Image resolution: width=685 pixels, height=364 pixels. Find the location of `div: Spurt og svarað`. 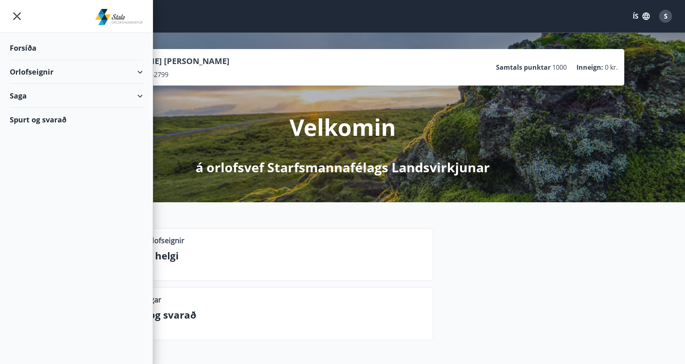

div: Spurt og svarað is located at coordinates (76, 119).